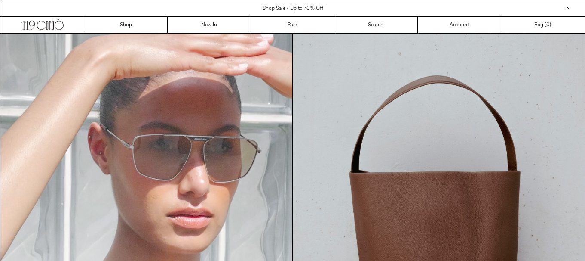 The image size is (585, 261). I want to click on span: Shop Sale - Up to 70% Off, so click(293, 9).